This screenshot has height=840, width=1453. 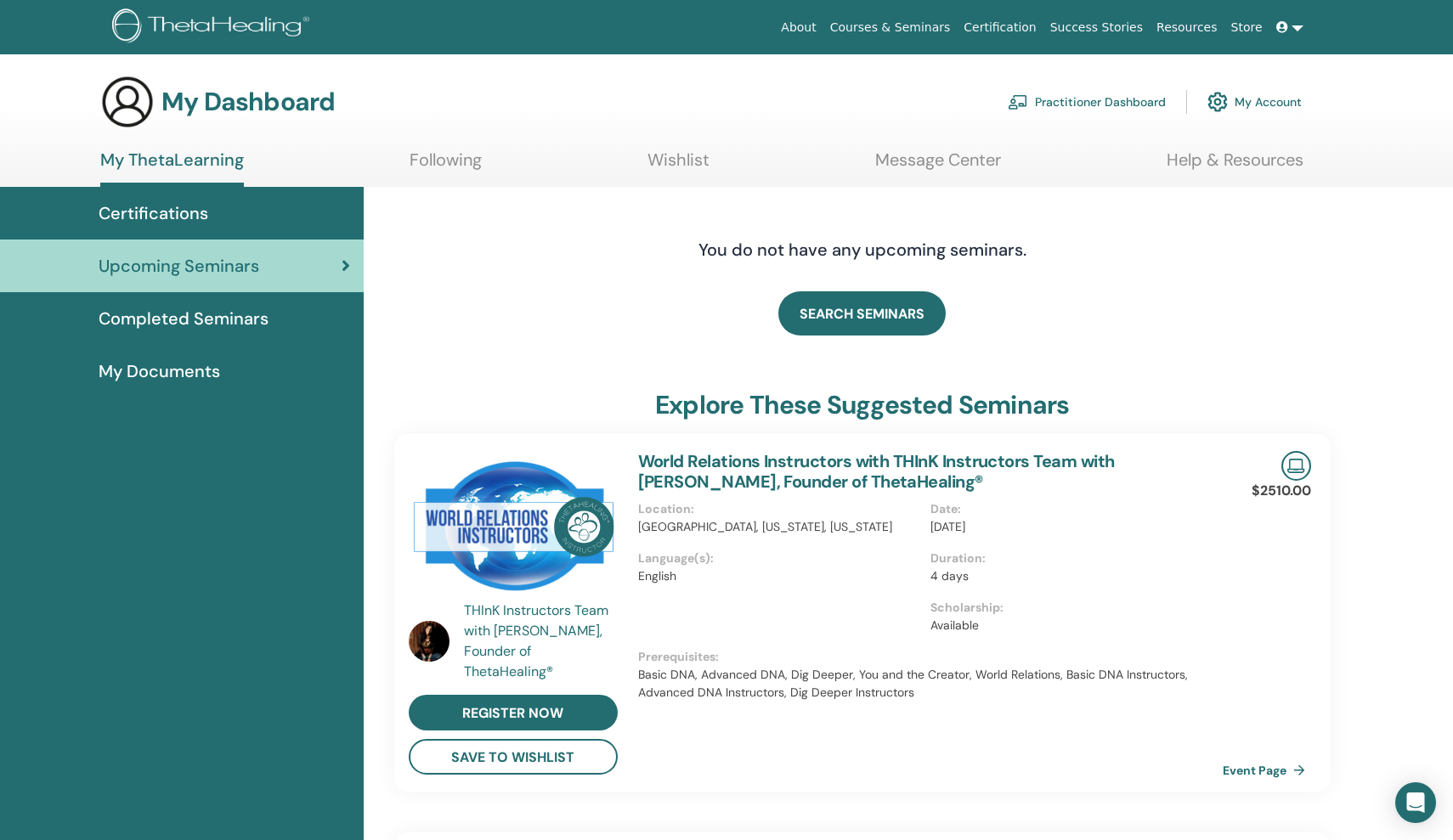 What do you see at coordinates (1072, 576) in the screenshot?
I see `p: 4 days` at bounding box center [1072, 576].